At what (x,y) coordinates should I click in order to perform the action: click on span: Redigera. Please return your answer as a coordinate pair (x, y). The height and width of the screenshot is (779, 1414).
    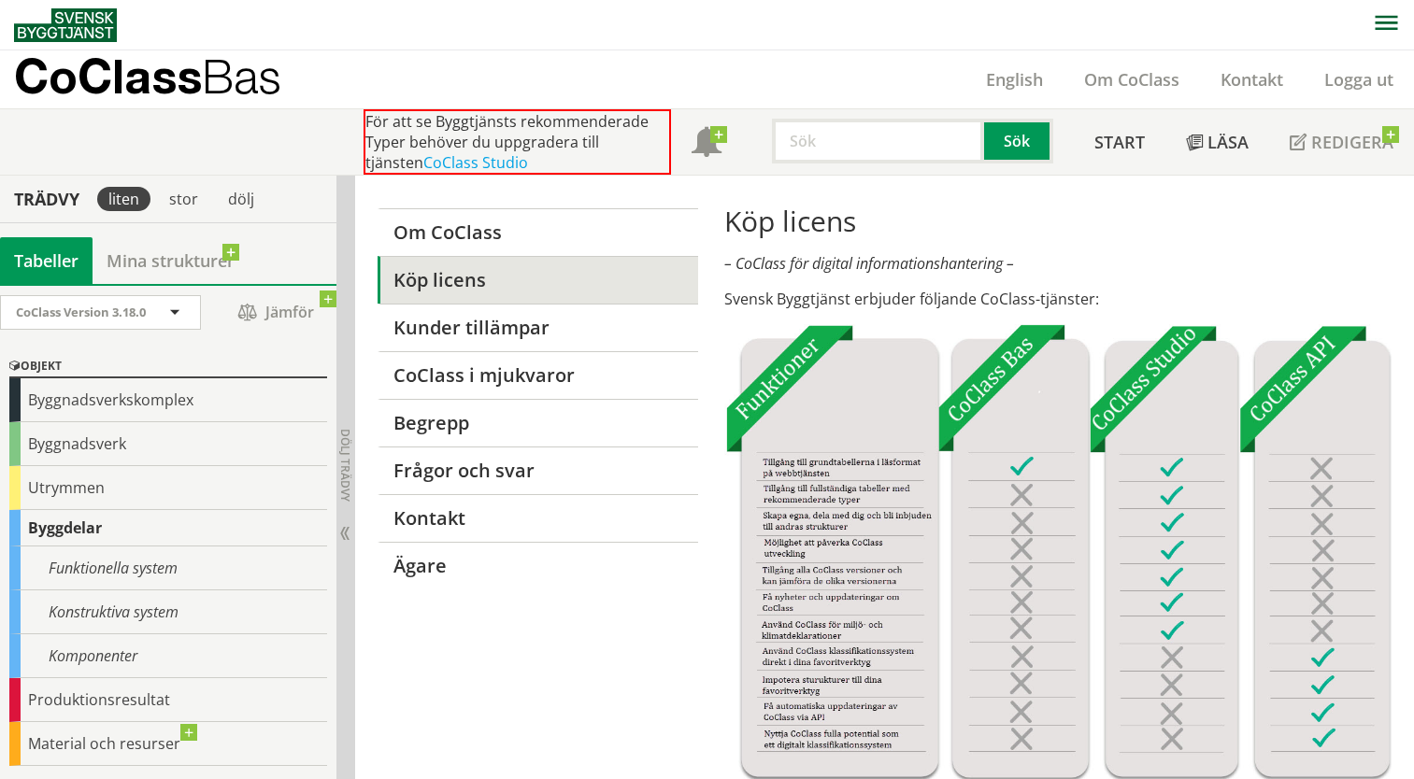
    Looking at the image, I should click on (1352, 142).